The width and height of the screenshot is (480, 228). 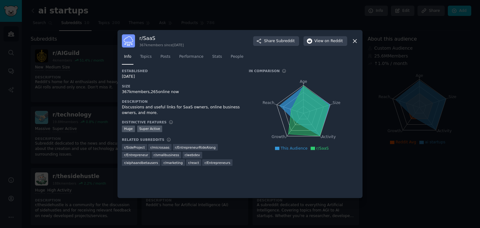 What do you see at coordinates (303, 82) in the screenshot?
I see `tspan: Age` at bounding box center [303, 82].